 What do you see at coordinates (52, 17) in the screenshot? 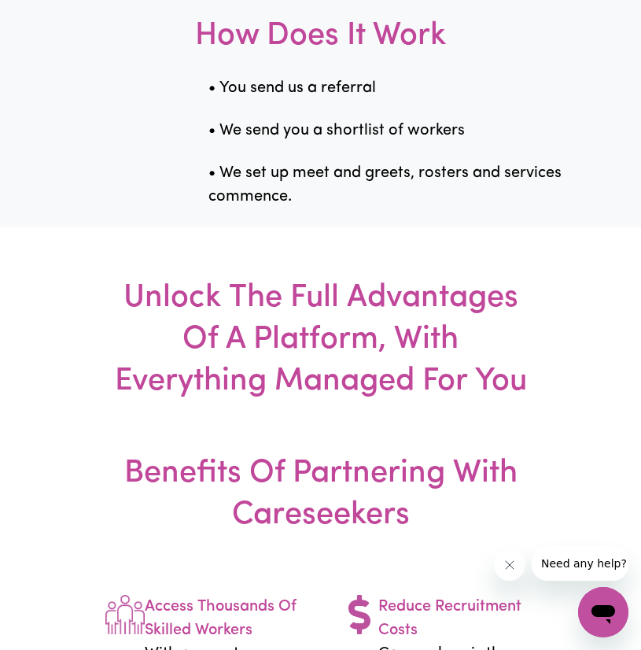
I see `span: Need any help?` at bounding box center [52, 17].